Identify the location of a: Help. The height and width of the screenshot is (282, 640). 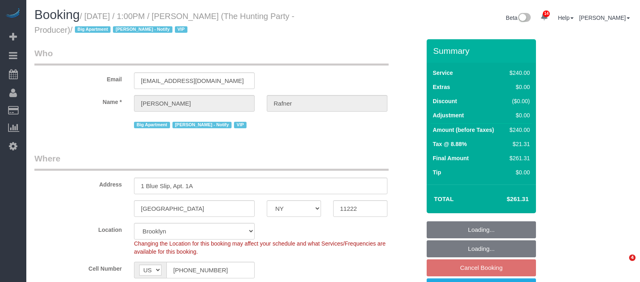
(566, 18).